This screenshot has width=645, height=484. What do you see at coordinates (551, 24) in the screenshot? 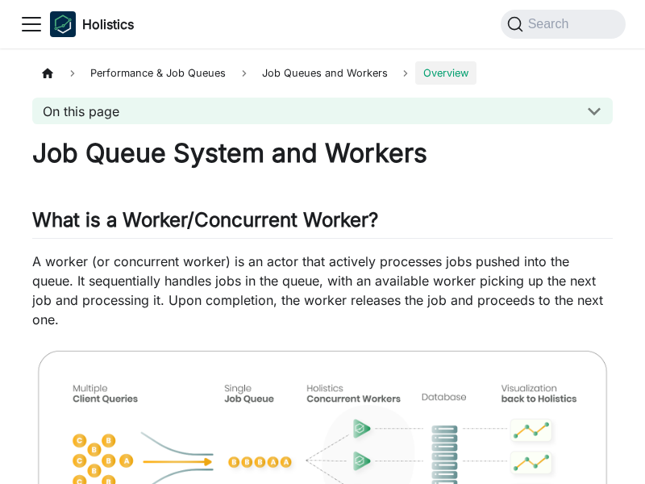
I see `span: Search` at bounding box center [551, 24].